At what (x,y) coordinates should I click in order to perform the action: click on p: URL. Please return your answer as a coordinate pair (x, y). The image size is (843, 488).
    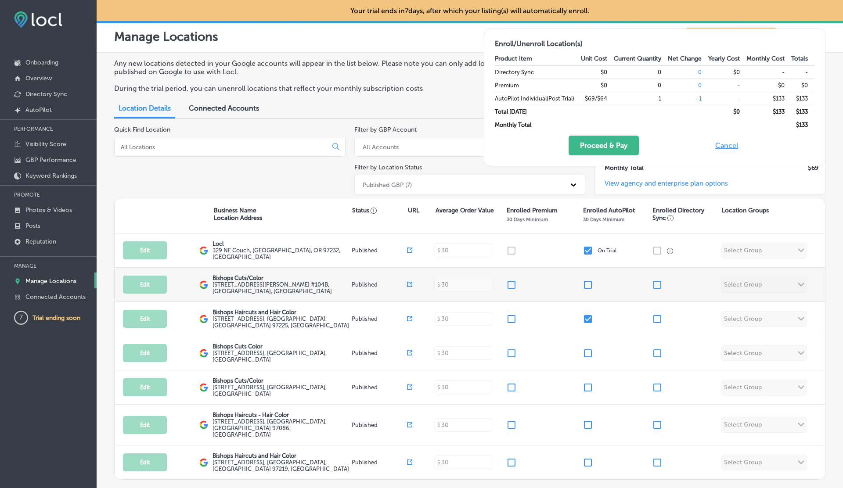
    Looking at the image, I should click on (414, 210).